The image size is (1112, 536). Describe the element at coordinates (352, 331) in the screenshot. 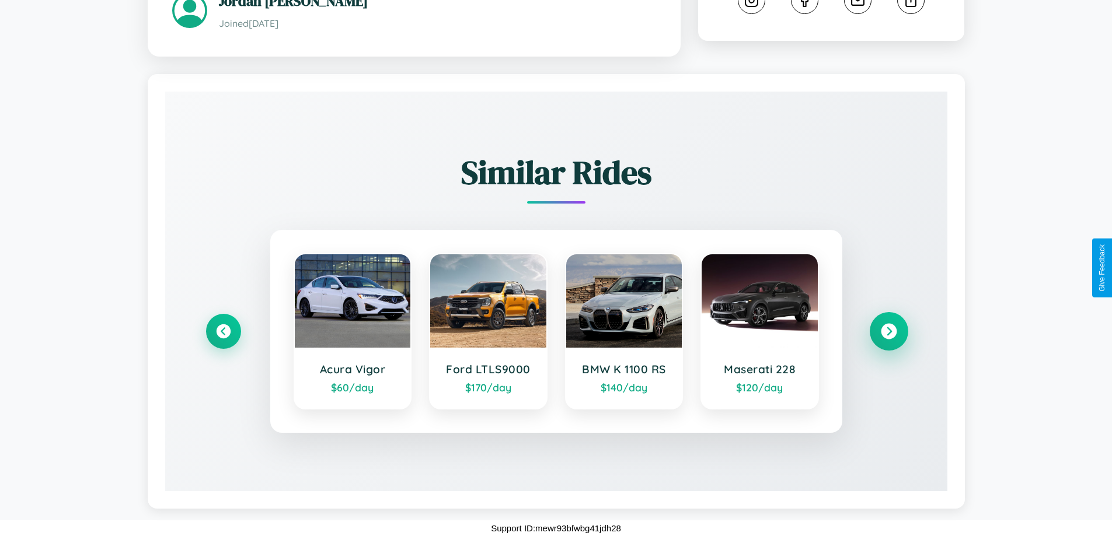

I see `a: Acura Vigor$60/day` at that location.